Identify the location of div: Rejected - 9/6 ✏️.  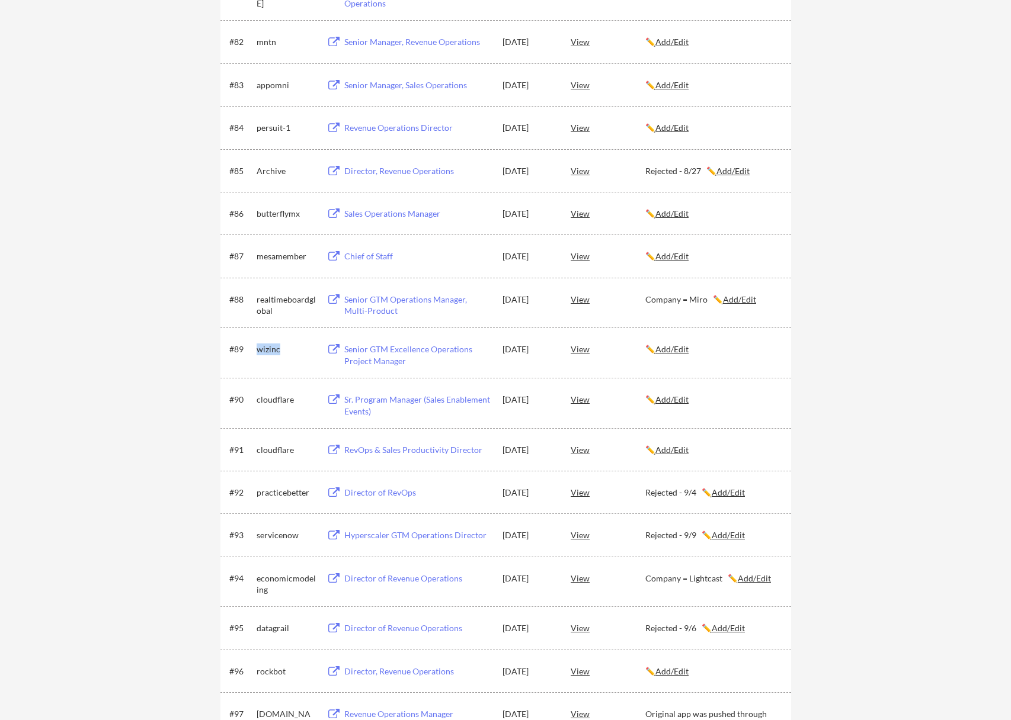
(713, 629).